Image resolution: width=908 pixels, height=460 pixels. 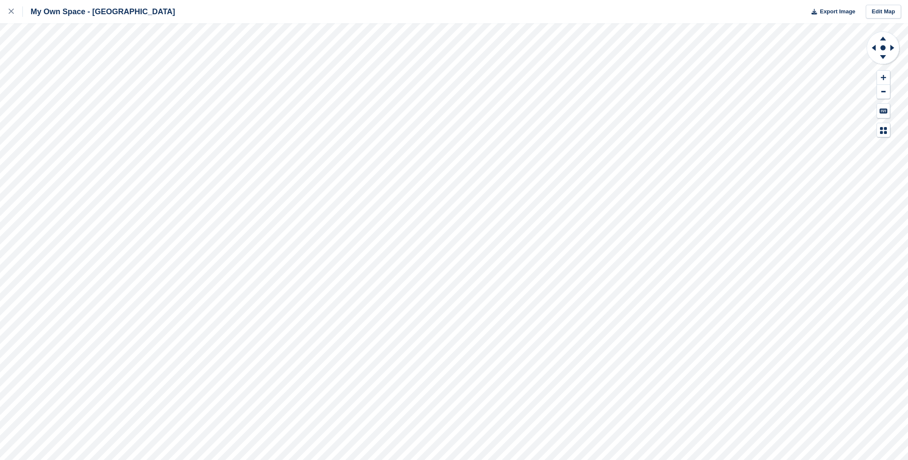 I want to click on button: Zoom In, so click(x=883, y=78).